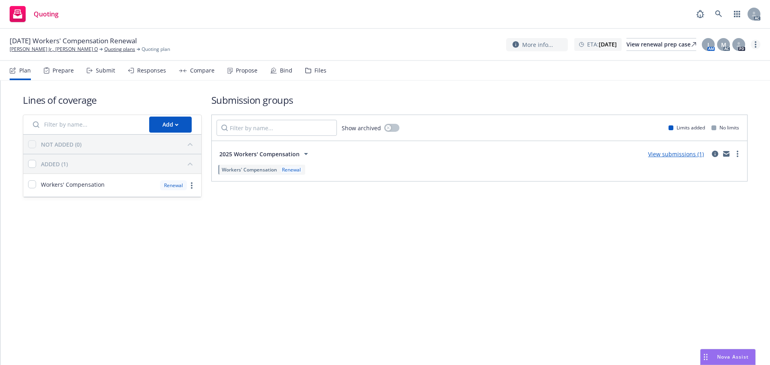  What do you see at coordinates (119, 164) in the screenshot?
I see `button: ADDED (1)` at bounding box center [119, 164].